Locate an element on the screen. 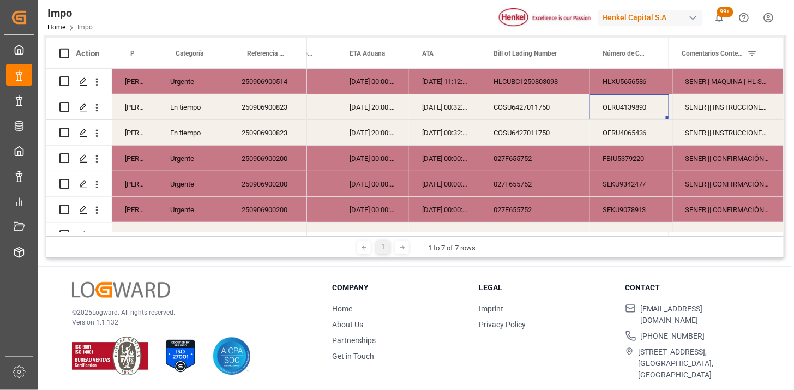  div: UACU5762330 is located at coordinates (629, 235).